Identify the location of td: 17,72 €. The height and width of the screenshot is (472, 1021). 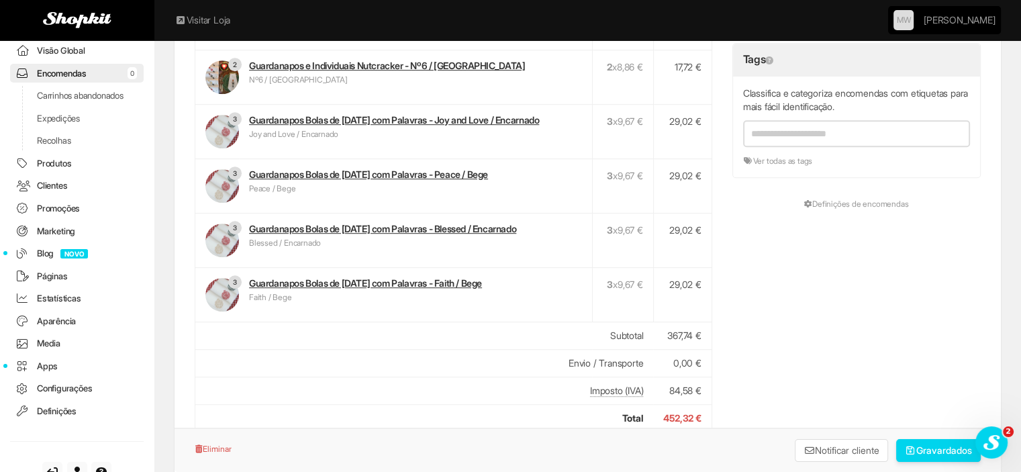
(682, 77).